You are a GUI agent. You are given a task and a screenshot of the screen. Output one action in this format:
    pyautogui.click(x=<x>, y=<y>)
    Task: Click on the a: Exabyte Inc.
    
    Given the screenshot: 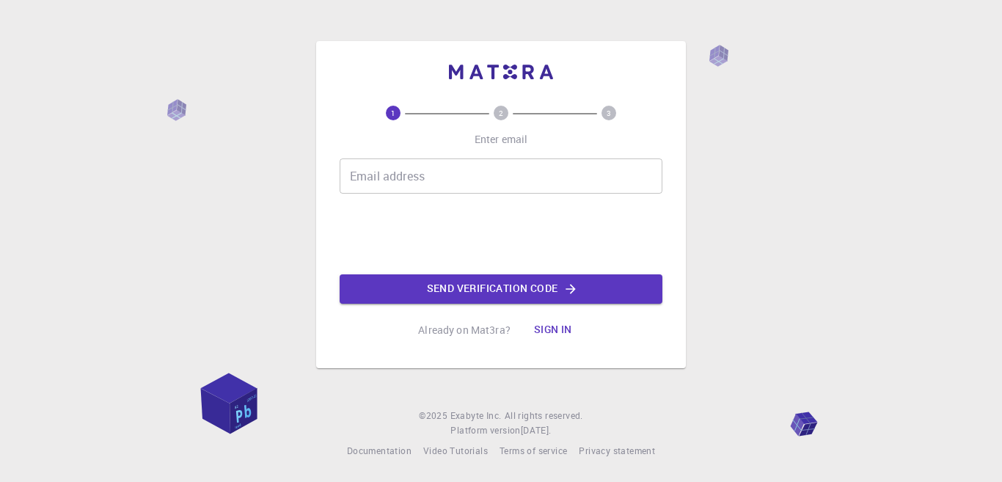 What is the action you would take?
    pyautogui.click(x=476, y=416)
    